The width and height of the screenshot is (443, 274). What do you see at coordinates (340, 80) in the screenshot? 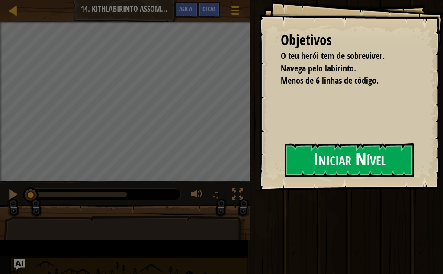
I see `li: Menos de 6 linhas de código.` at bounding box center [340, 80].